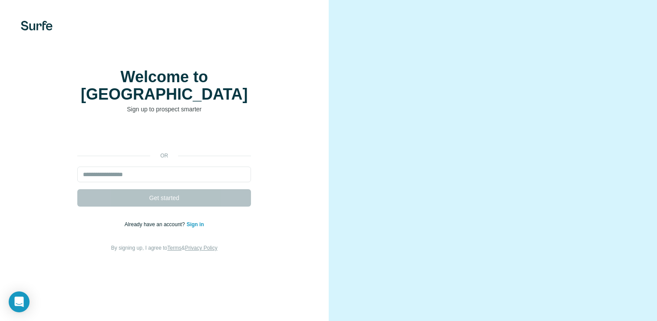 The image size is (657, 321). I want to click on a: Privacy Policy, so click(201, 248).